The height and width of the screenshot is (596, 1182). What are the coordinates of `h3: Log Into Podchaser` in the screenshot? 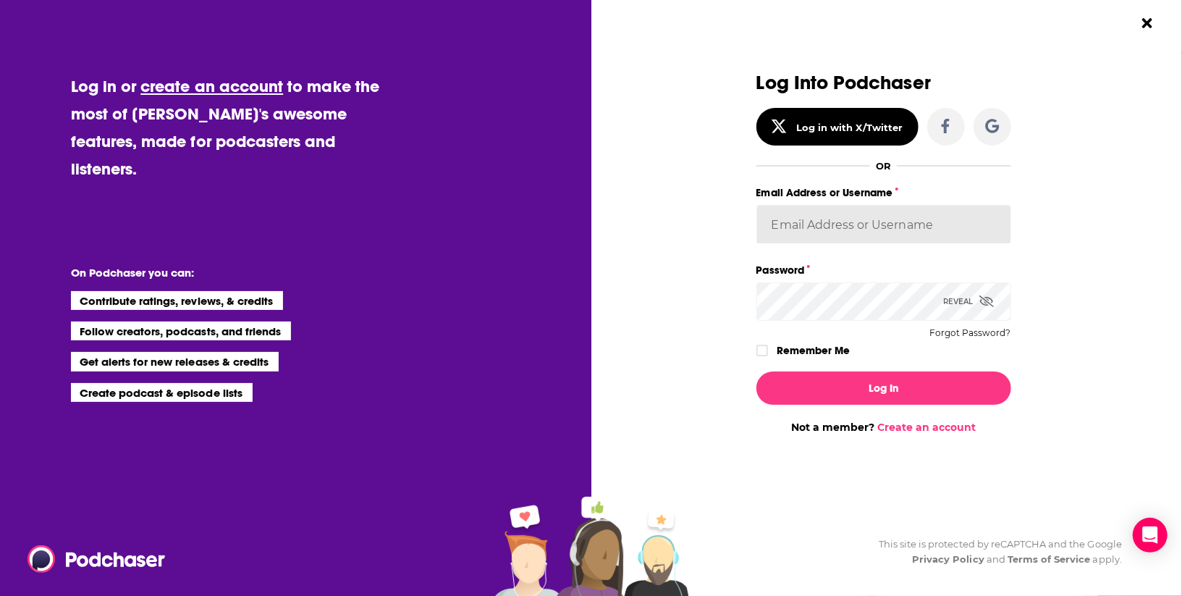 It's located at (884, 83).